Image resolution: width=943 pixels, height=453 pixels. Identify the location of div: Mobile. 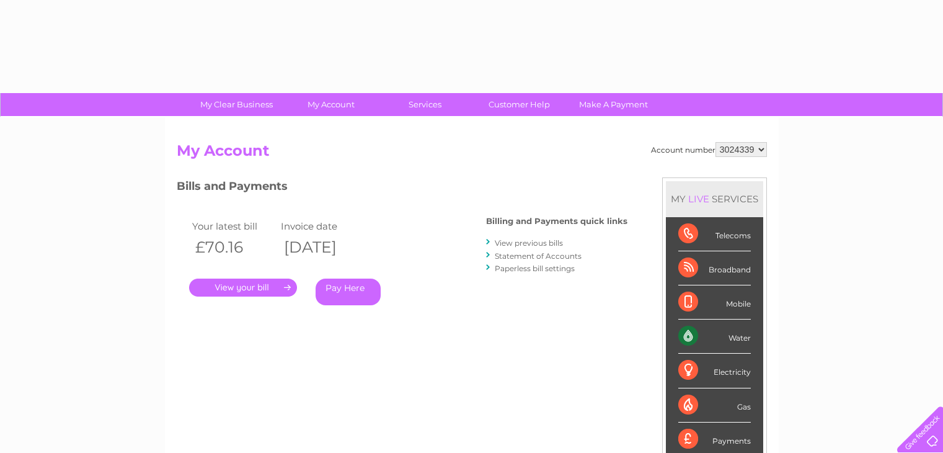
(714, 302).